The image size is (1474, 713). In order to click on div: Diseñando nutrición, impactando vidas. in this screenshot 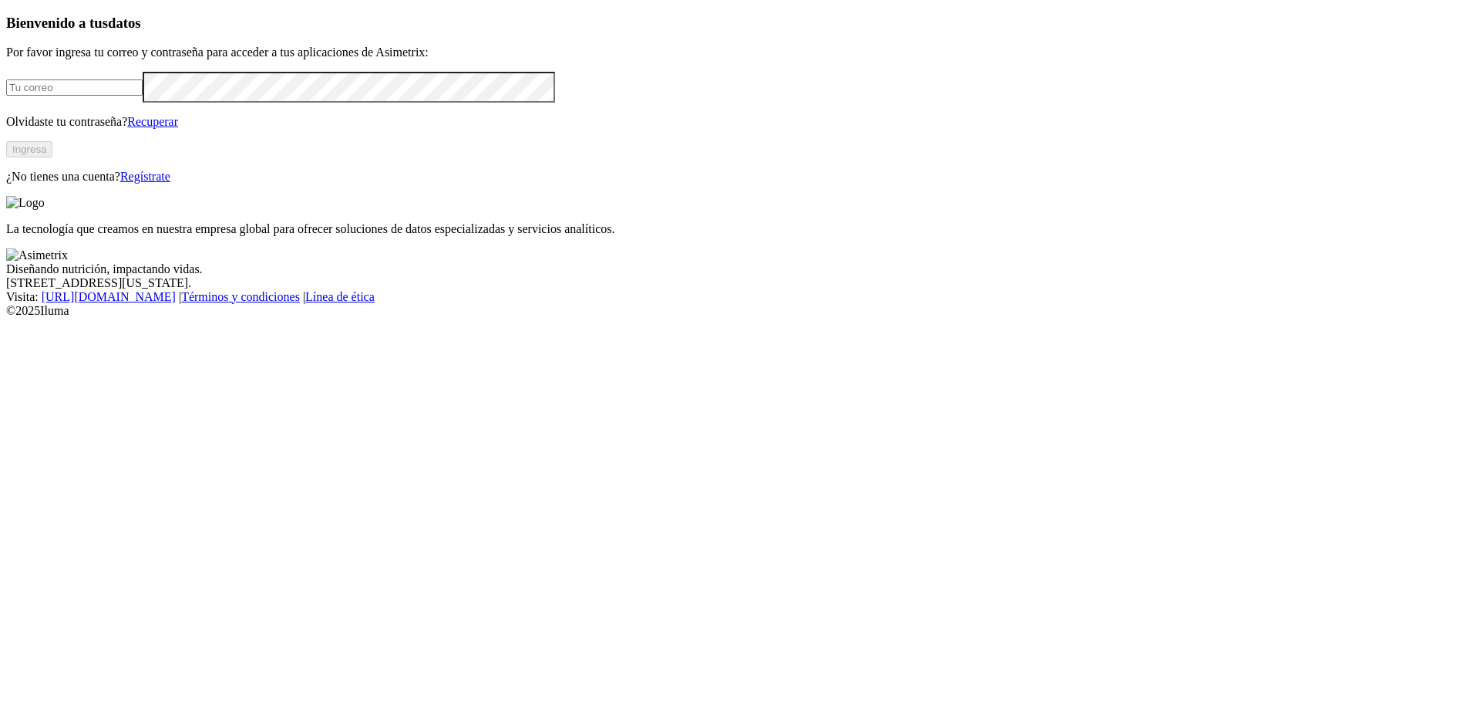, I will do `click(737, 269)`.